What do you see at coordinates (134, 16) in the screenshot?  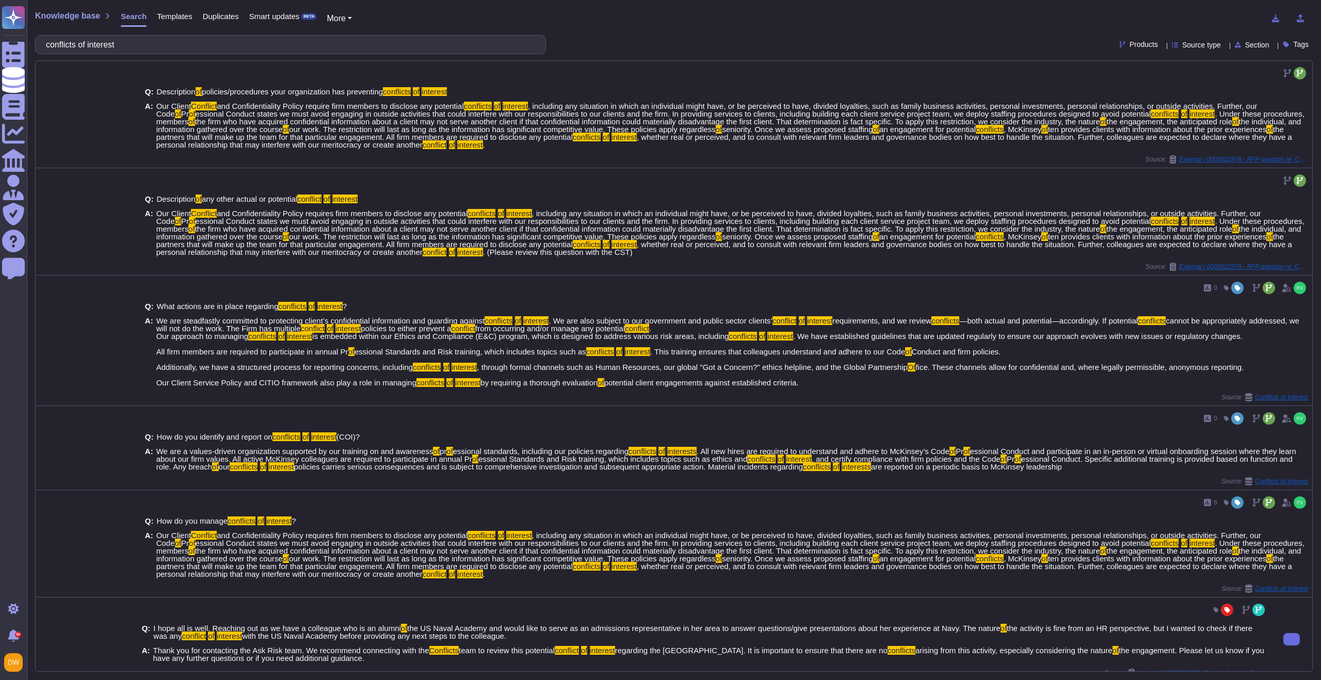 I see `span: Search` at bounding box center [134, 16].